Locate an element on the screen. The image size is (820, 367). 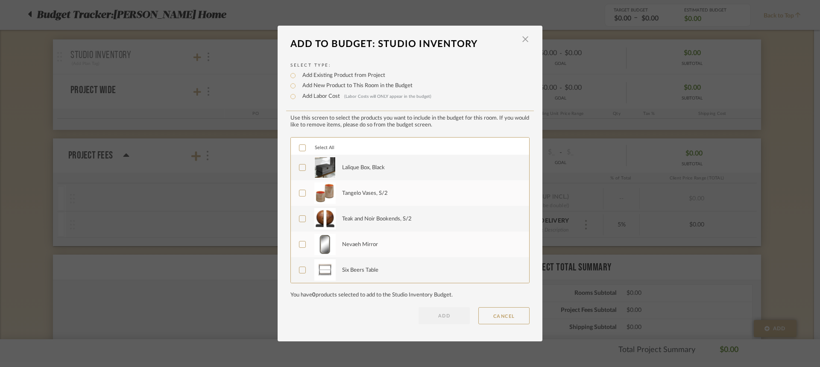
span: 0 is located at coordinates (314, 295).